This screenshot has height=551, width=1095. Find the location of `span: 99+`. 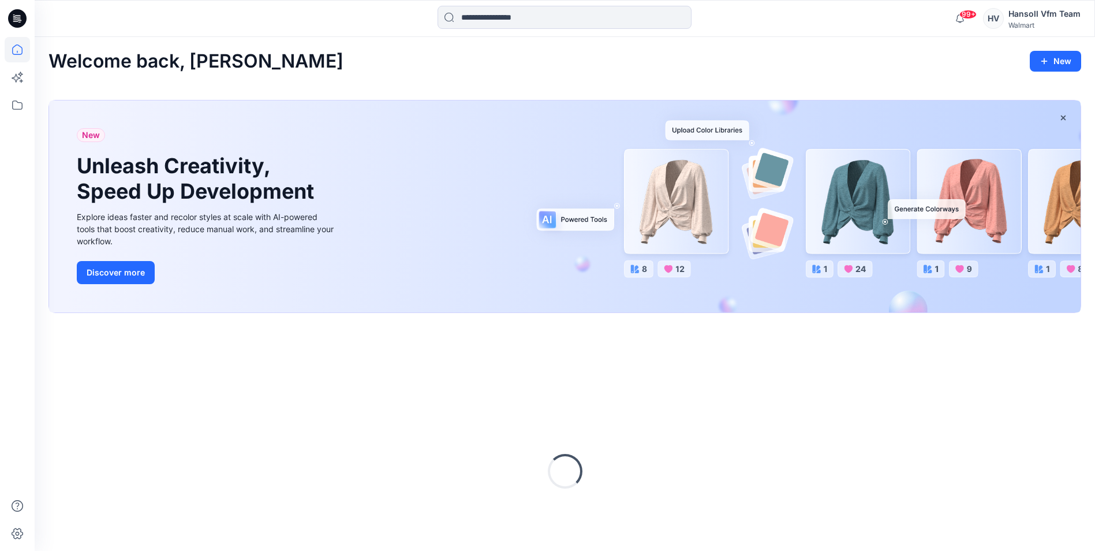

span: 99+ is located at coordinates (968, 14).